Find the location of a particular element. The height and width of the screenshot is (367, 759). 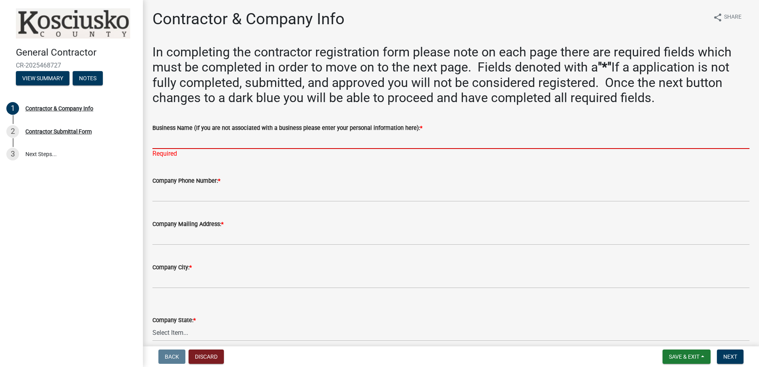

div: Required is located at coordinates (451, 154).